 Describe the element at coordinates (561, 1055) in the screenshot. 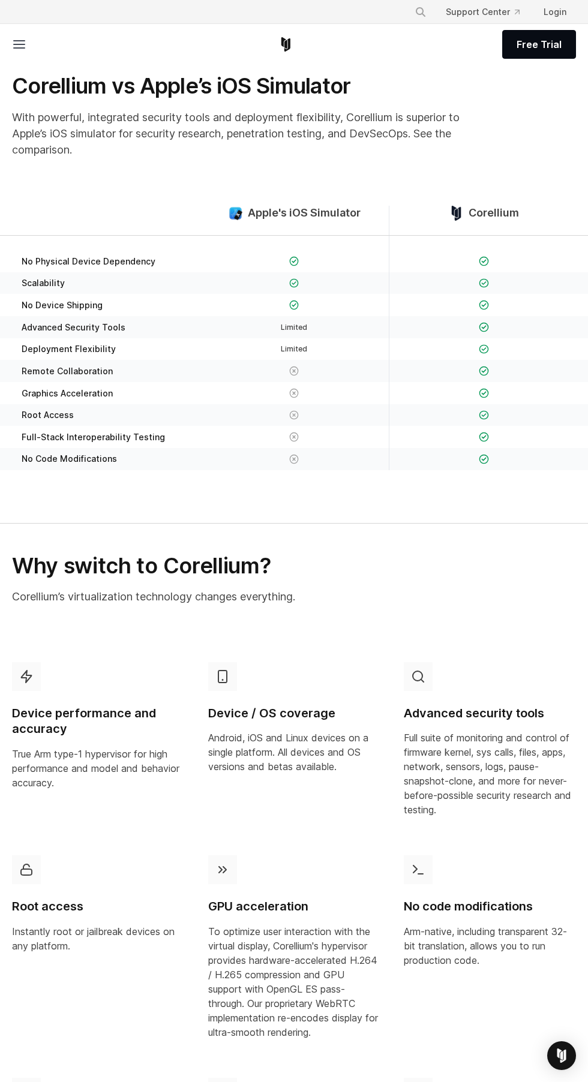

I see `div: Open Intercom Messenger` at that location.